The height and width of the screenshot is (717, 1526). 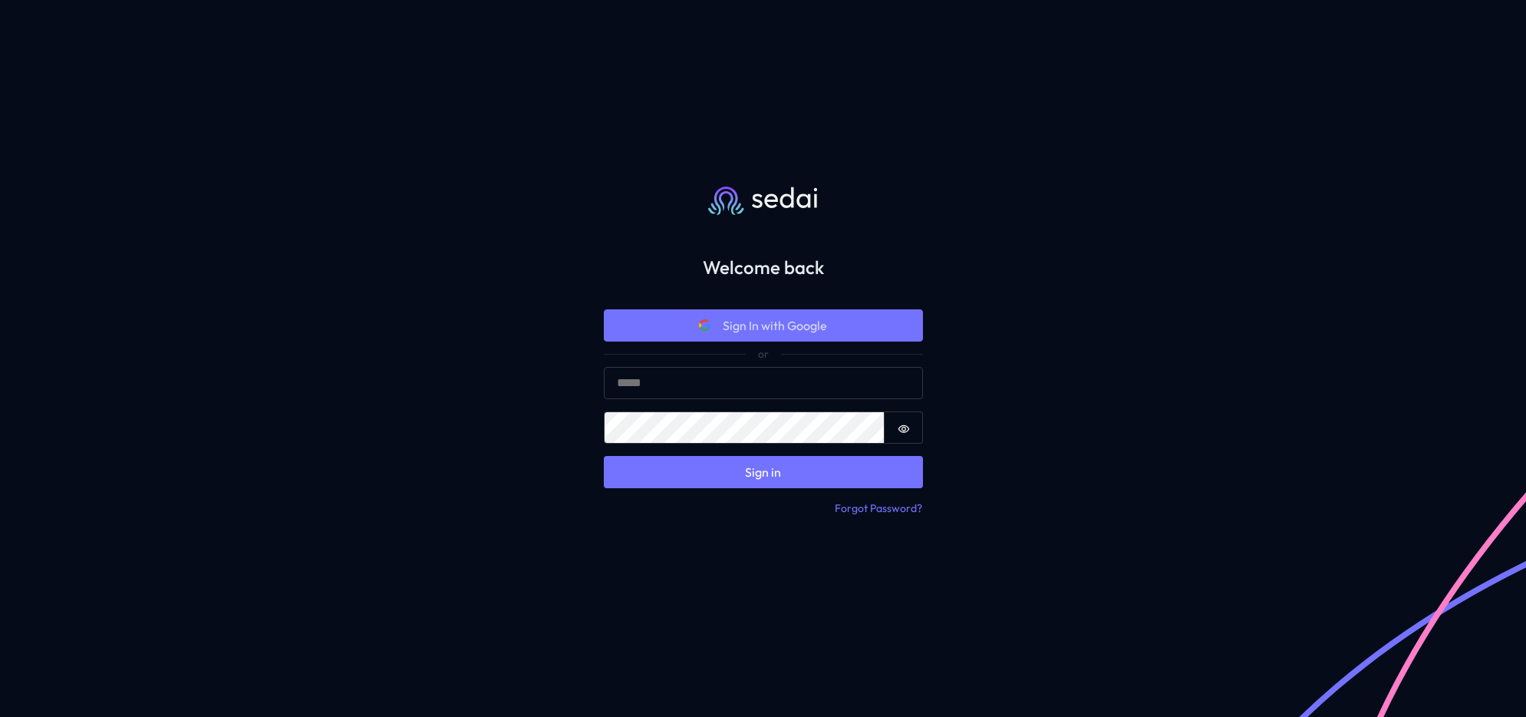 What do you see at coordinates (763, 325) in the screenshot?
I see `button: Google iconSign In with Google` at bounding box center [763, 325].